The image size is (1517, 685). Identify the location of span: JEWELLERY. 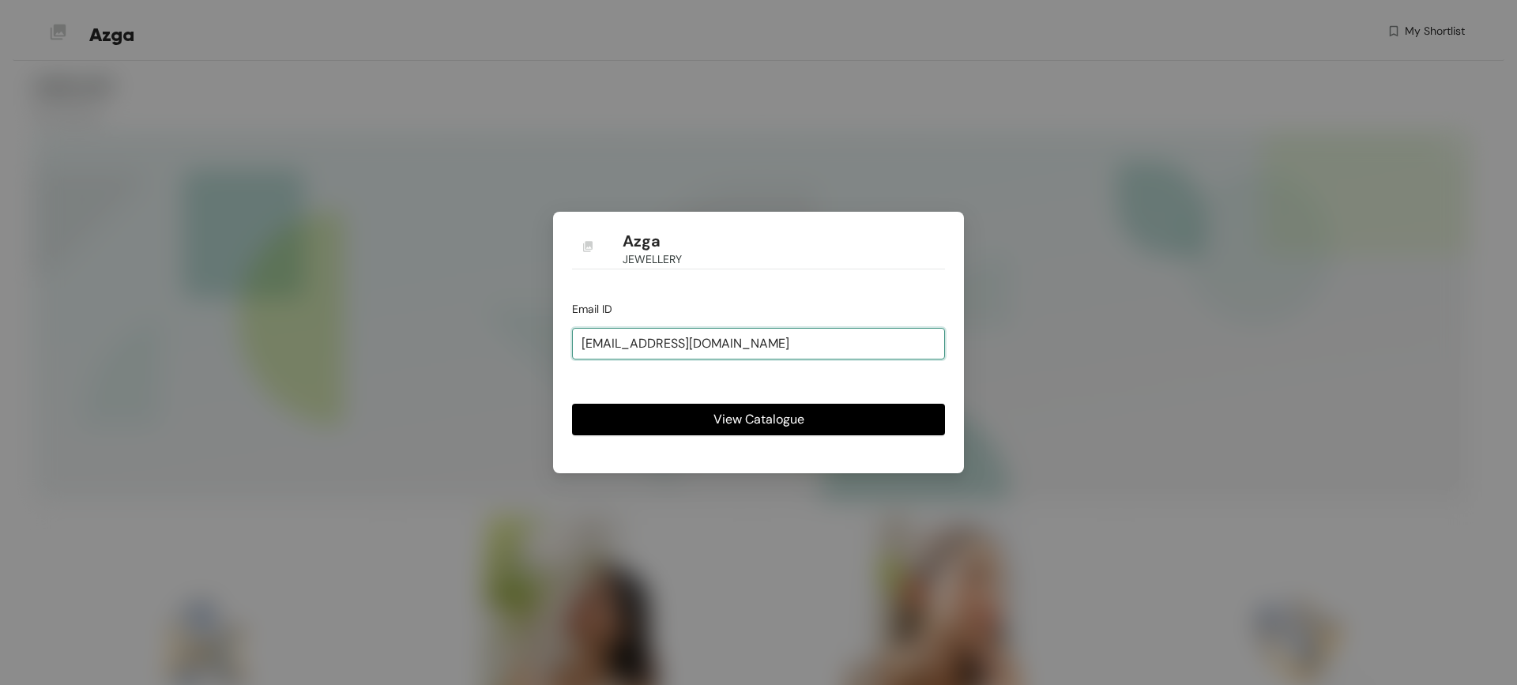
(652, 259).